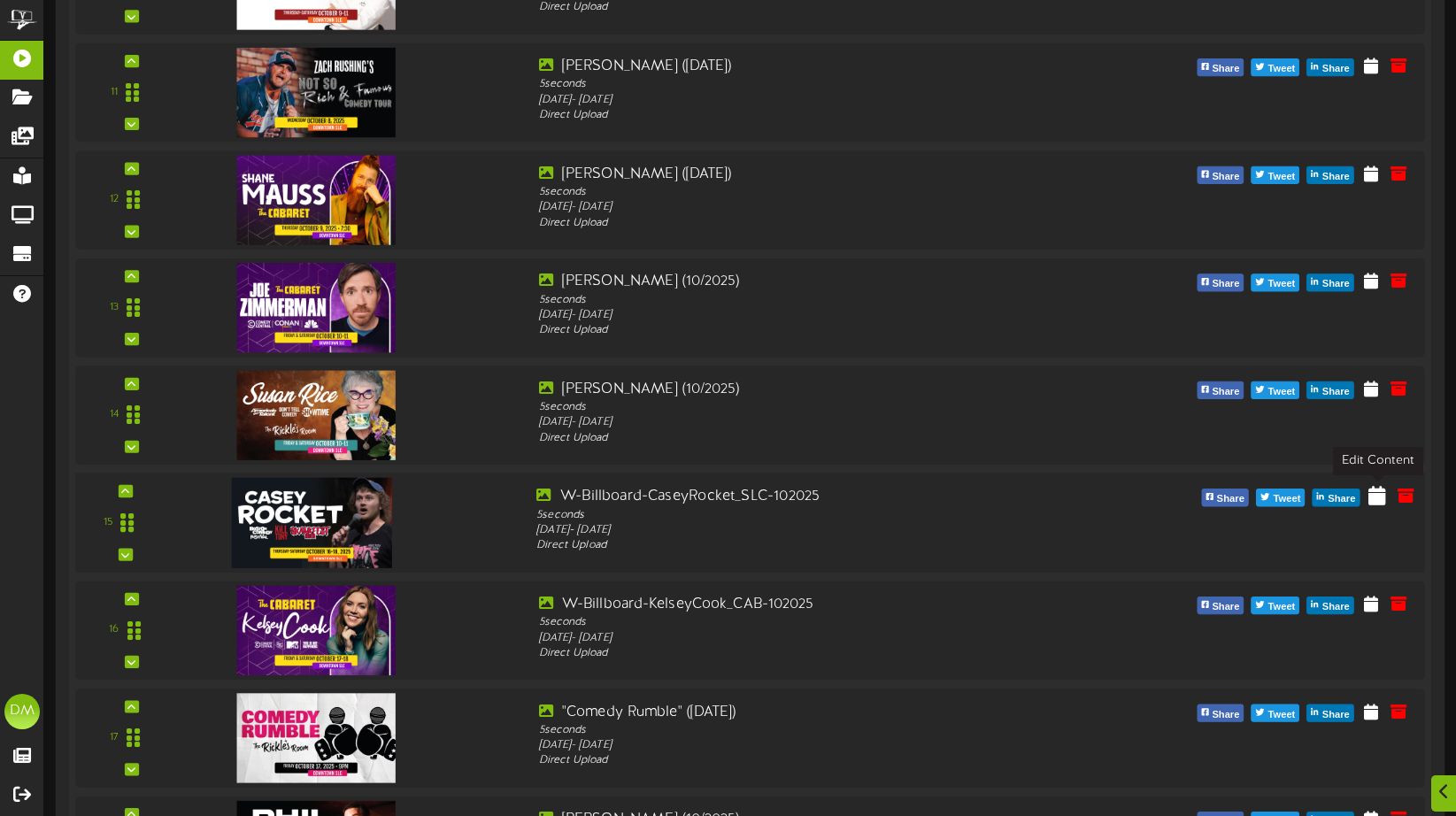  What do you see at coordinates (316, 415) in the screenshot?
I see `img: 4c69ebb6-dc6d-43c6-a11b-cfcdd3c4d1d1.jpg` at bounding box center [316, 415].